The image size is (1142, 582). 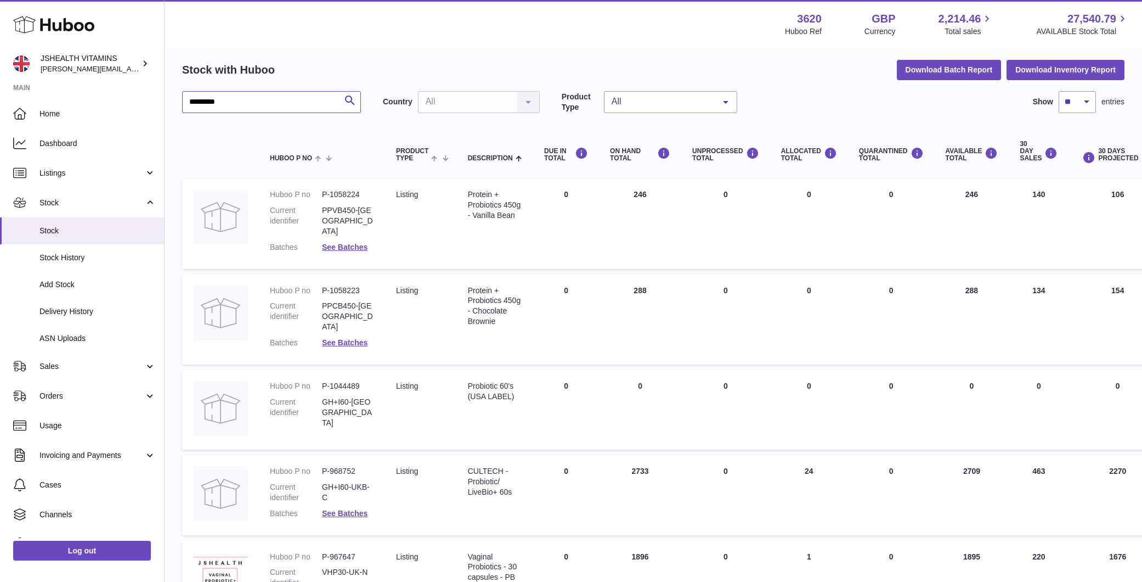 I want to click on img: francesca@jshealthvitamins.com, so click(x=21, y=64).